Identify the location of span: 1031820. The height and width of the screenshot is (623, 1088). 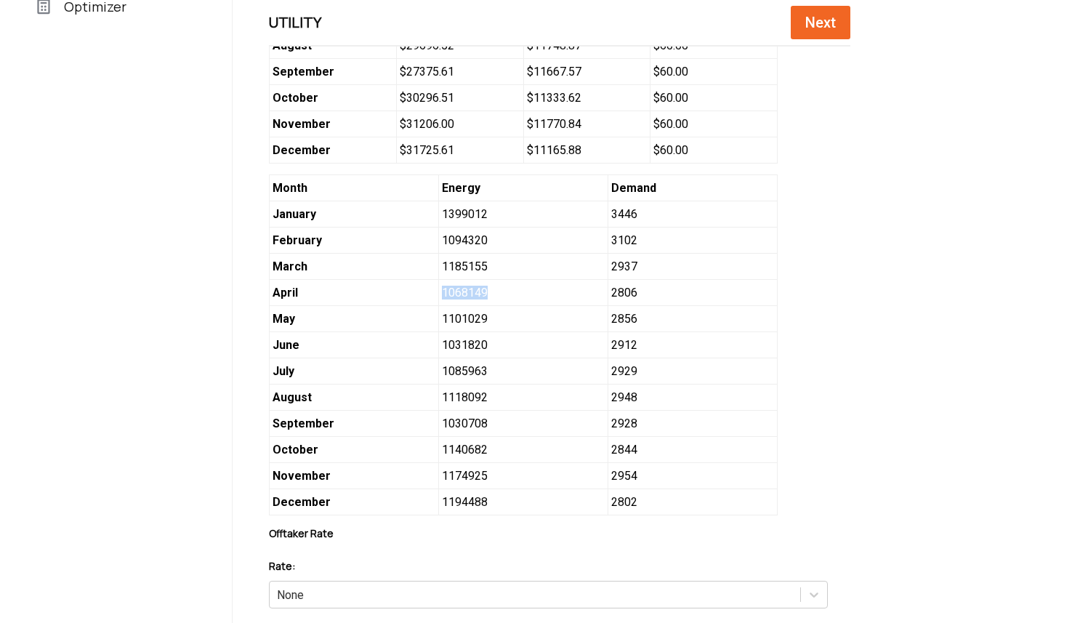
(523, 345).